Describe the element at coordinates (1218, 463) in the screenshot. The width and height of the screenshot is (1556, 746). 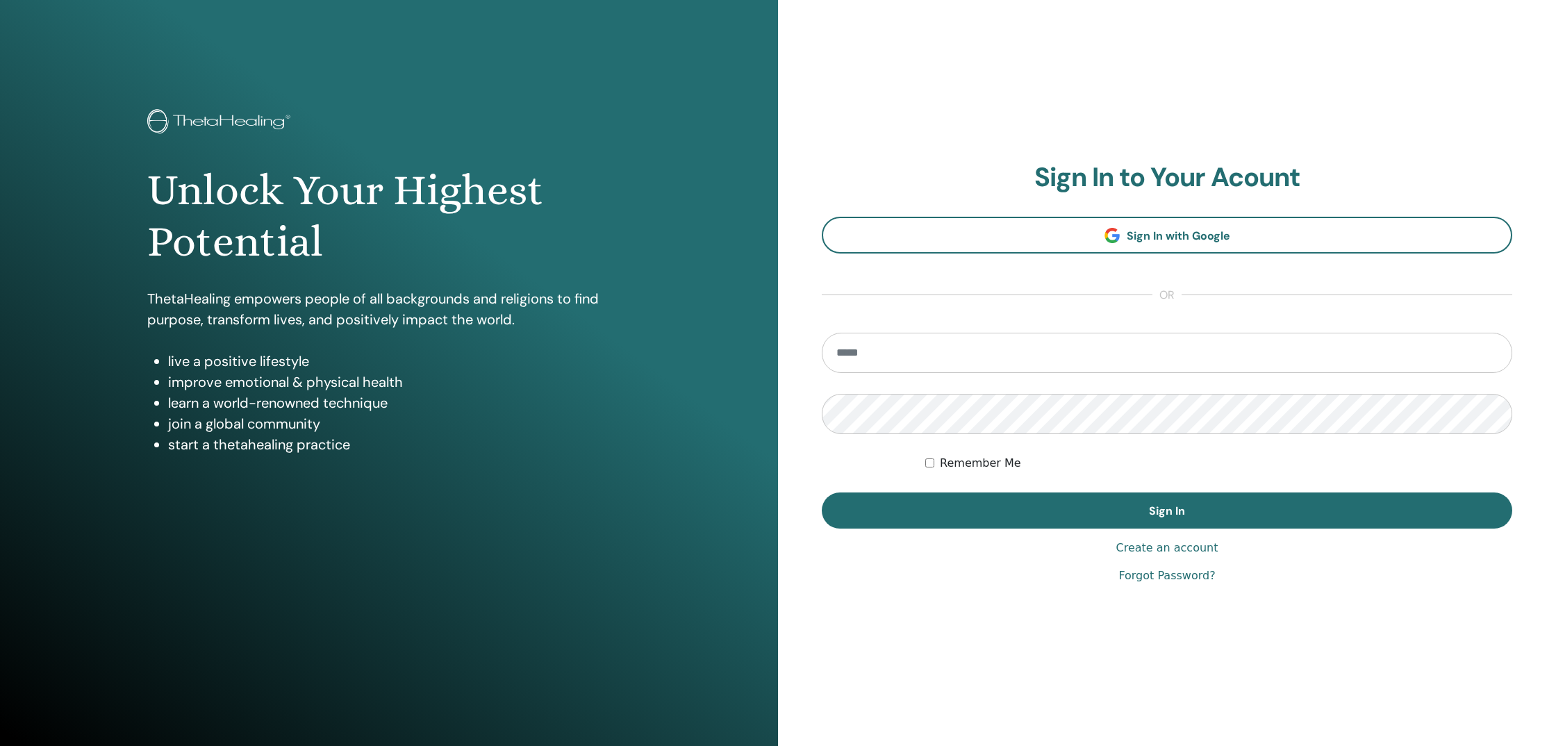
I see `div: Keep me authenticated indefinitely or until I manually logout` at that location.